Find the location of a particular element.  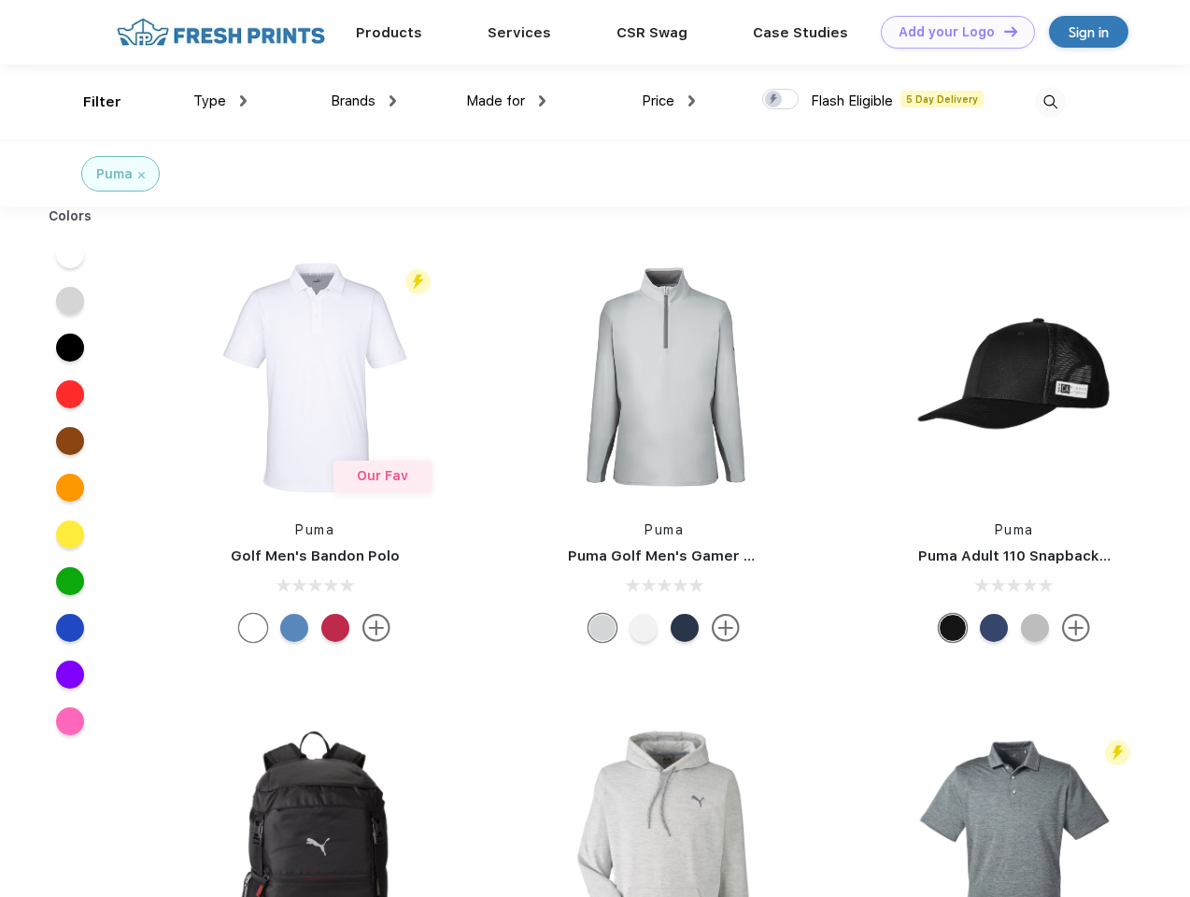

div: Filter is located at coordinates (102, 102).